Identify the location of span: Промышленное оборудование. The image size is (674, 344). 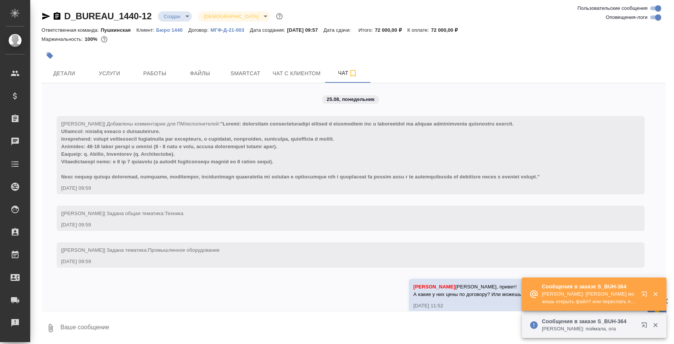
(184, 250).